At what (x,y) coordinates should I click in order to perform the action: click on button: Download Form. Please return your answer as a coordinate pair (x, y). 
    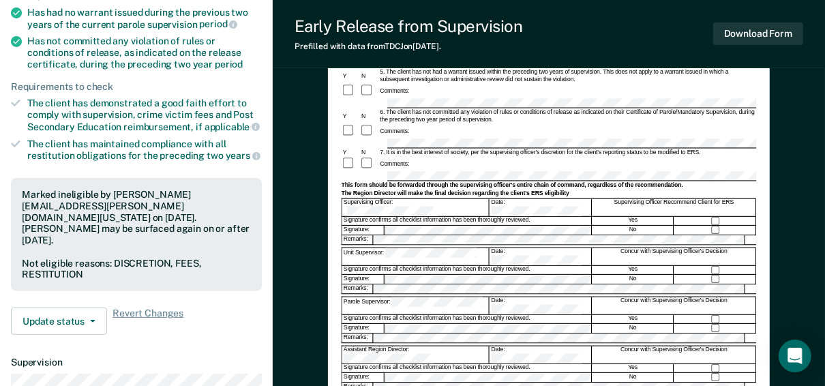
    Looking at the image, I should click on (759, 33).